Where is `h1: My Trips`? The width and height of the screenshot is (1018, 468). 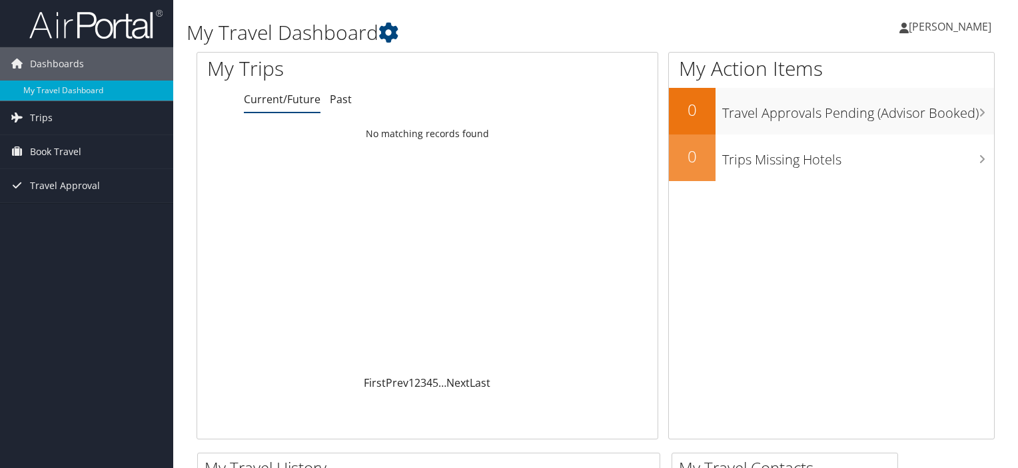
h1: My Trips is located at coordinates (331, 69).